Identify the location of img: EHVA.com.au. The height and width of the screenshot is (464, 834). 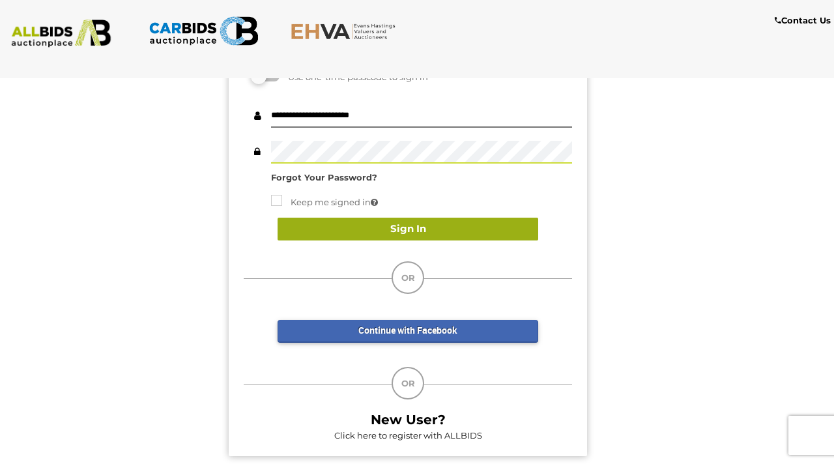
(345, 31).